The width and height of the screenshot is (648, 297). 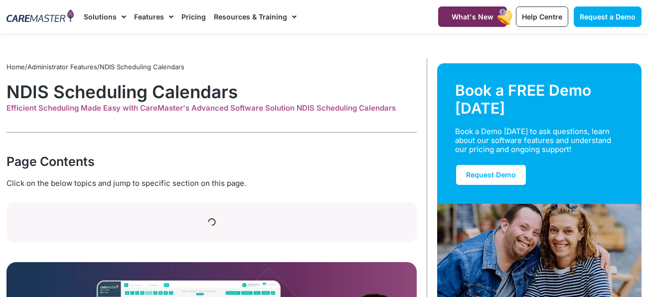 What do you see at coordinates (542, 16) in the screenshot?
I see `a: Help Centre` at bounding box center [542, 16].